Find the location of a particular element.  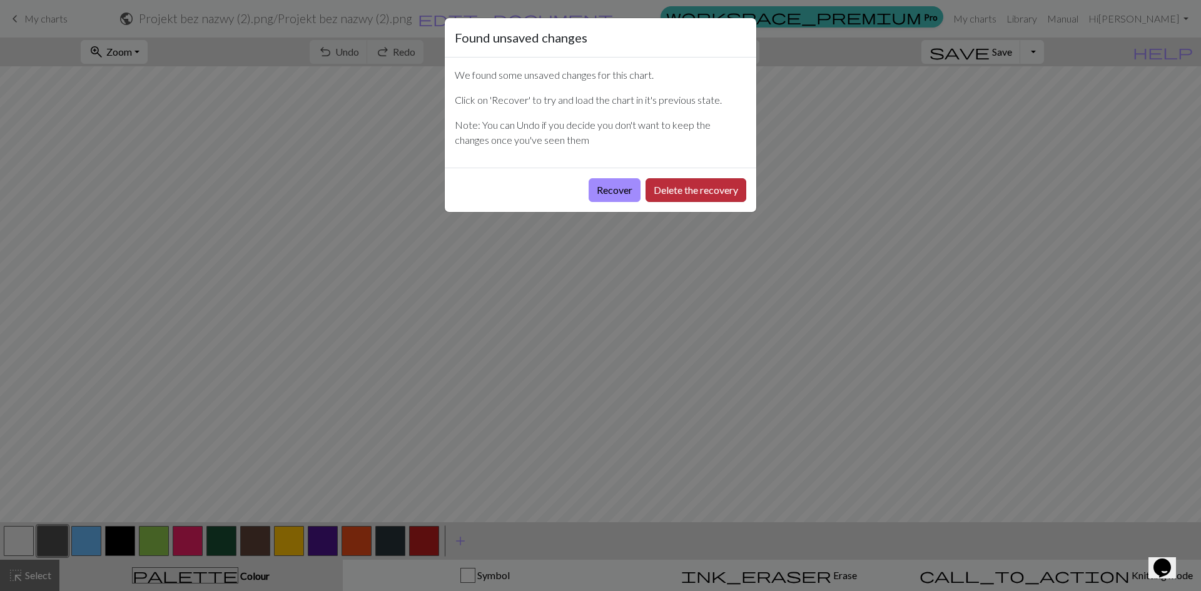

p: Click on 'Recover' to try and load the chart in it's previous state. is located at coordinates (600, 100).